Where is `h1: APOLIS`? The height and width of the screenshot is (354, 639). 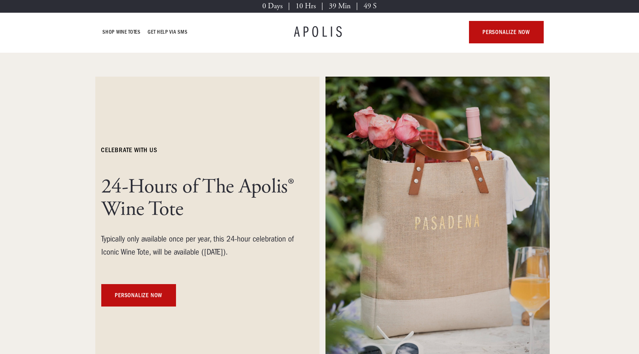 h1: APOLIS is located at coordinates (319, 32).